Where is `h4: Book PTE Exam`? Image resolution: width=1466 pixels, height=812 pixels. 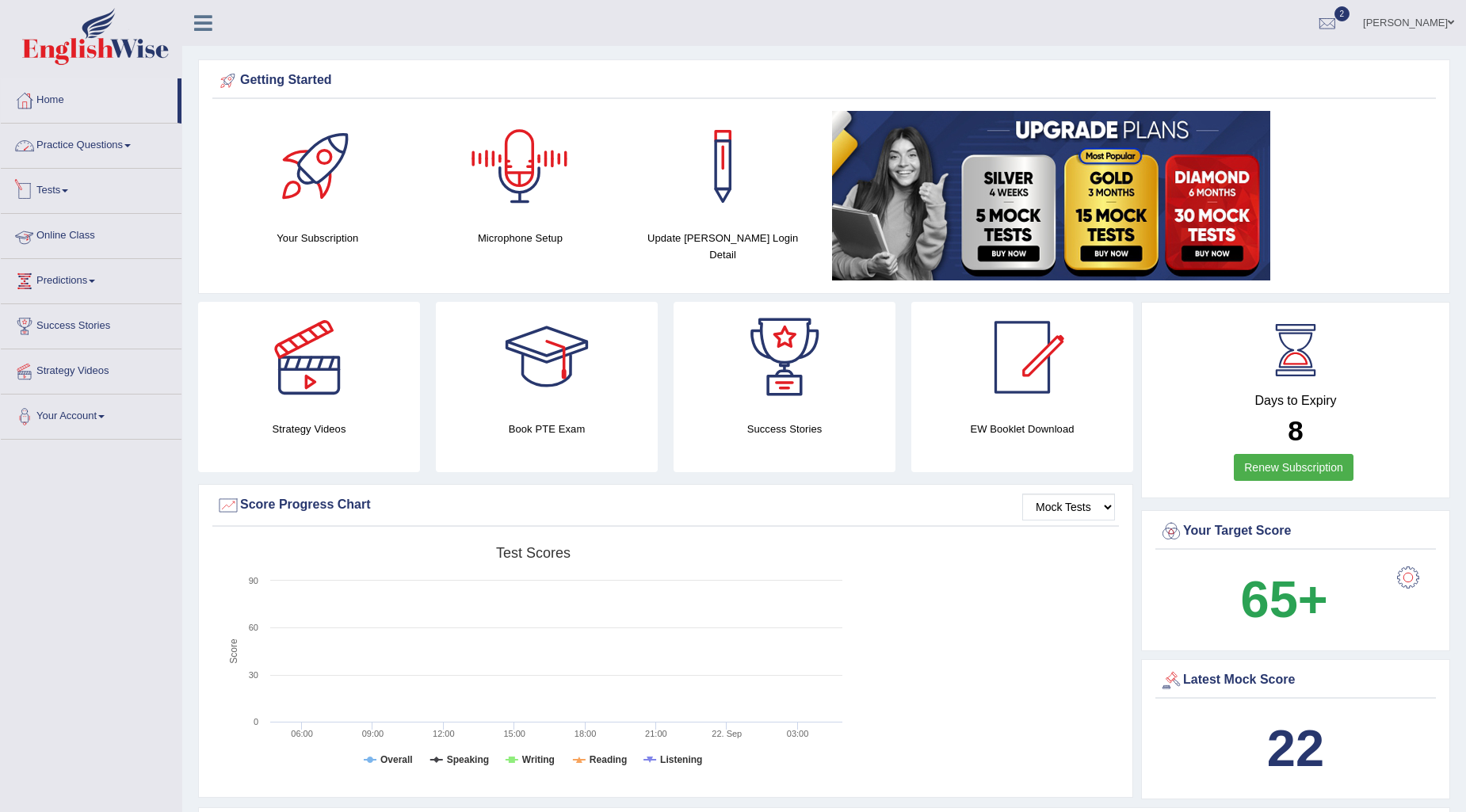 h4: Book PTE Exam is located at coordinates (547, 429).